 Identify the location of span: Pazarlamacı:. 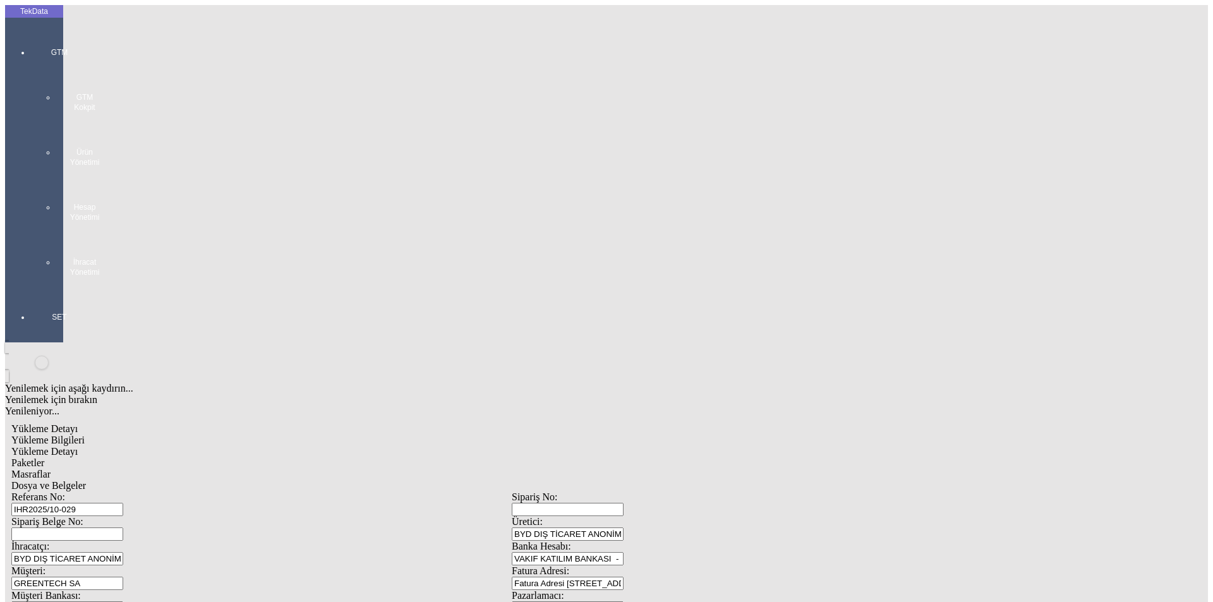
(537, 595).